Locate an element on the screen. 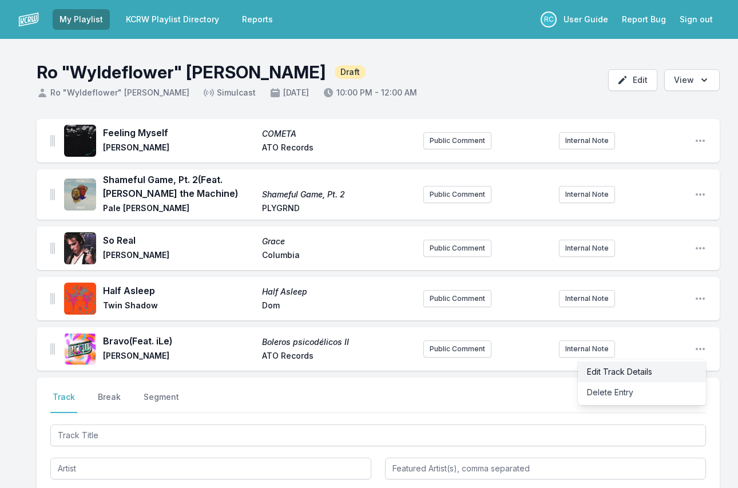  button: Segment is located at coordinates (161, 402).